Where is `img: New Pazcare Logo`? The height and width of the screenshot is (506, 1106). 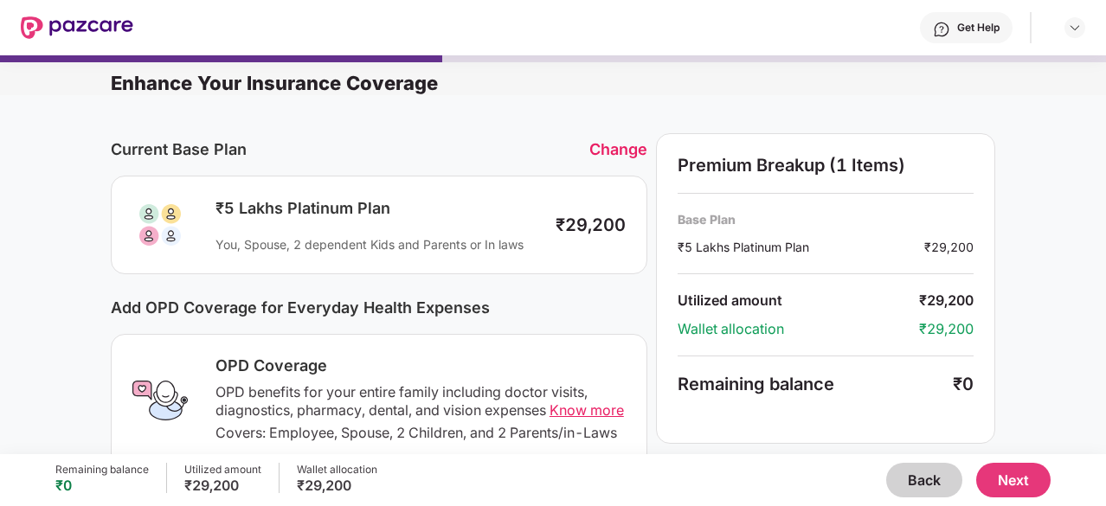
img: New Pazcare Logo is located at coordinates (77, 28).